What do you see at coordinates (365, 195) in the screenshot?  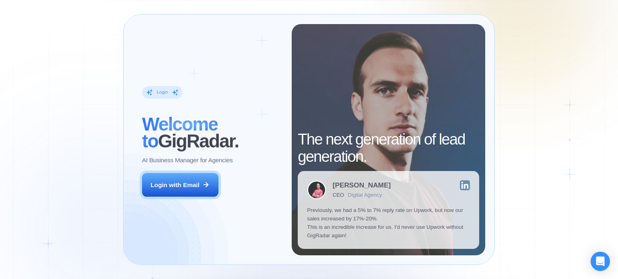 I see `div: Digital Agency` at bounding box center [365, 195].